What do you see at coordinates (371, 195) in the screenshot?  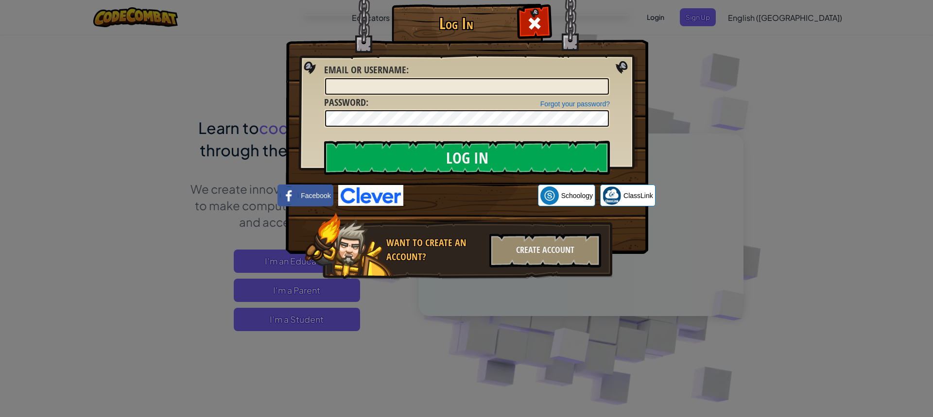 I see `img: clever-logo-blue.png` at bounding box center [371, 195].